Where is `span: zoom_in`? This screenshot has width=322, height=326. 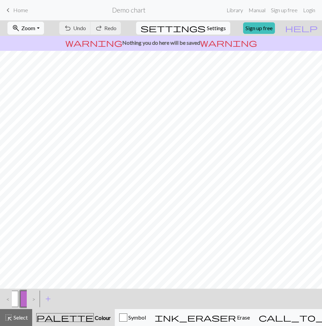 span: zoom_in is located at coordinates (16, 28).